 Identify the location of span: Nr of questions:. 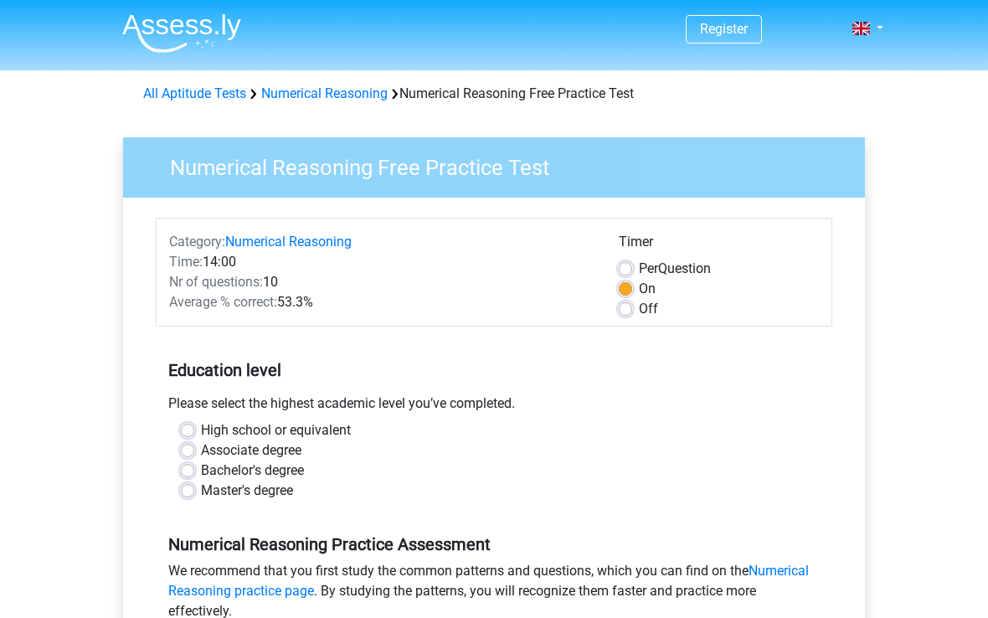
(216, 281).